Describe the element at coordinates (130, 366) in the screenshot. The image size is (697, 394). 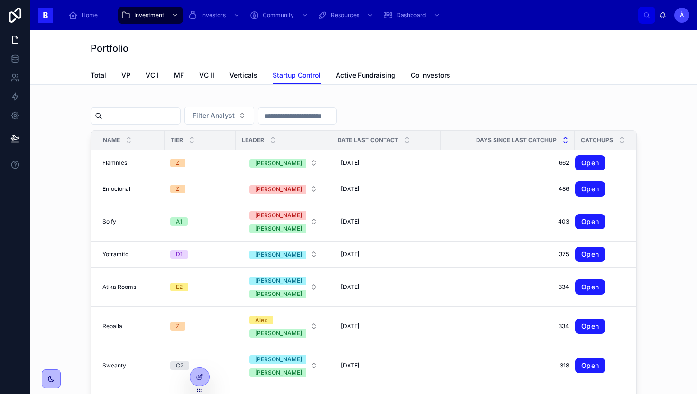
I see `a: Sweanty` at that location.